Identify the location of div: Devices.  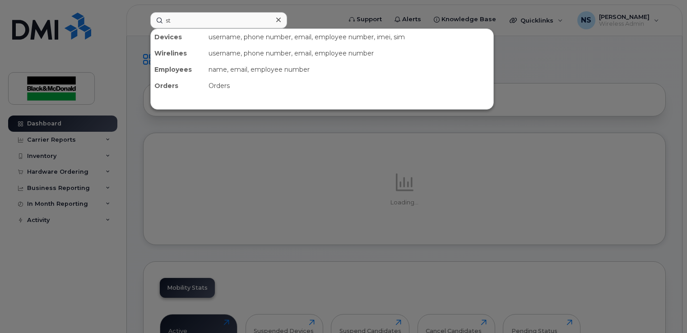
(178, 37).